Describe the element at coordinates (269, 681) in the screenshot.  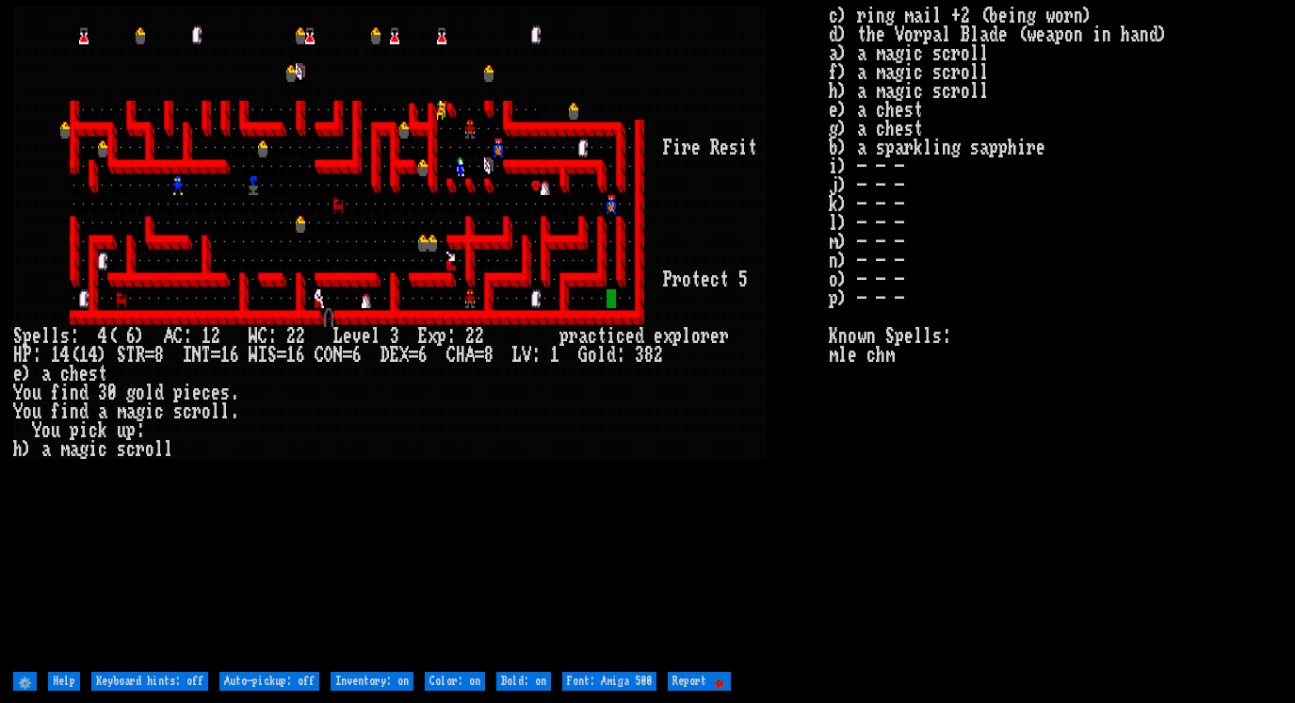
I see `input: Auto-pickup: off` at that location.